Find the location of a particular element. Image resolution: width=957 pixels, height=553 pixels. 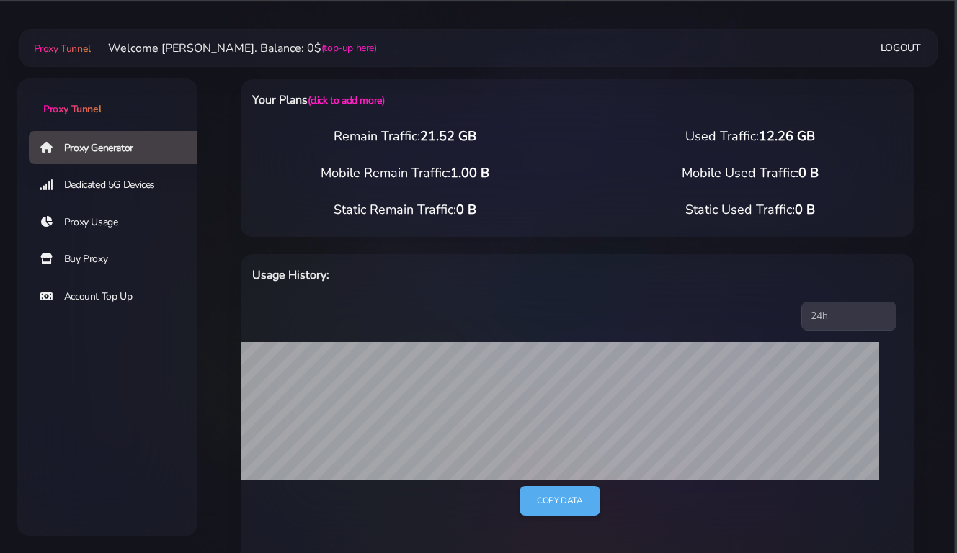

h6: Usage History: is located at coordinates (438, 275).